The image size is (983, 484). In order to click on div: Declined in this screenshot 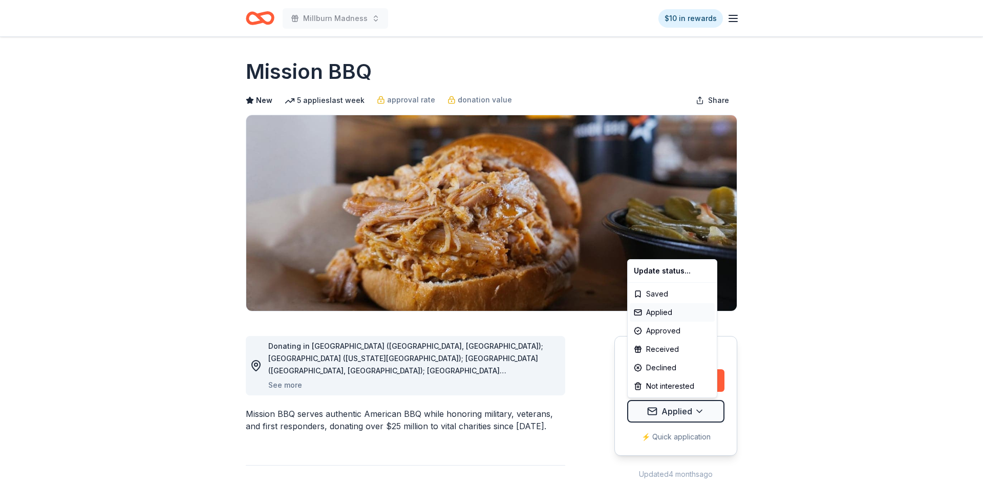, I will do `click(672, 368)`.